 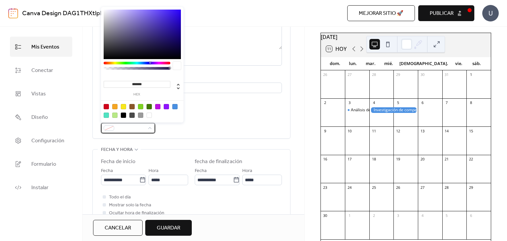 What do you see at coordinates (381, 13) in the screenshot?
I see `button: Mejorar sitio 🚀` at bounding box center [381, 13].